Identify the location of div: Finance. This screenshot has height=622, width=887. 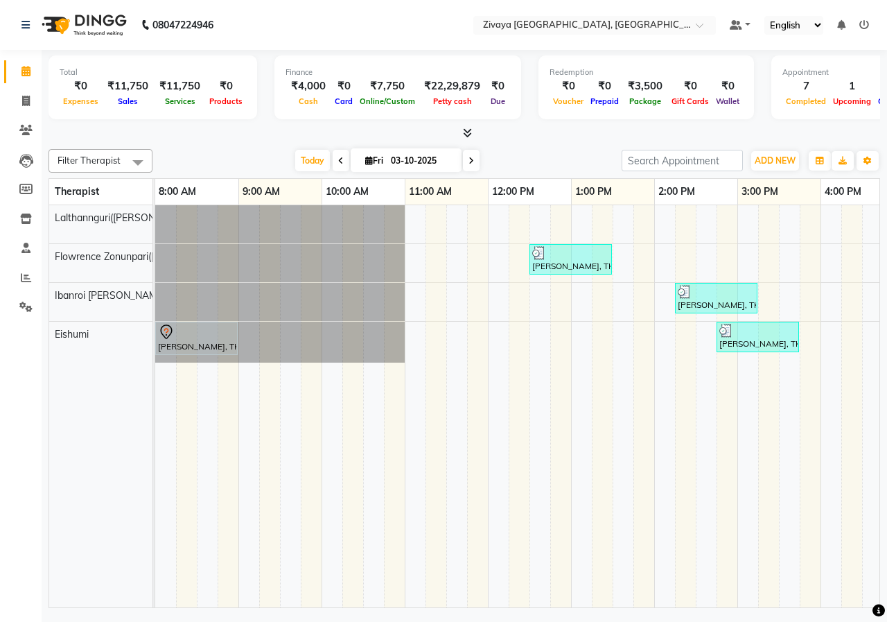
(398, 72).